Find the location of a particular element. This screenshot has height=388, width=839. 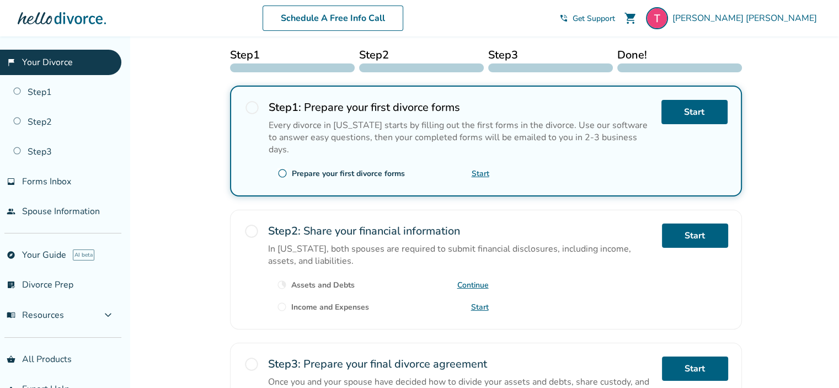

strong: Step 2 : is located at coordinates (284, 231).